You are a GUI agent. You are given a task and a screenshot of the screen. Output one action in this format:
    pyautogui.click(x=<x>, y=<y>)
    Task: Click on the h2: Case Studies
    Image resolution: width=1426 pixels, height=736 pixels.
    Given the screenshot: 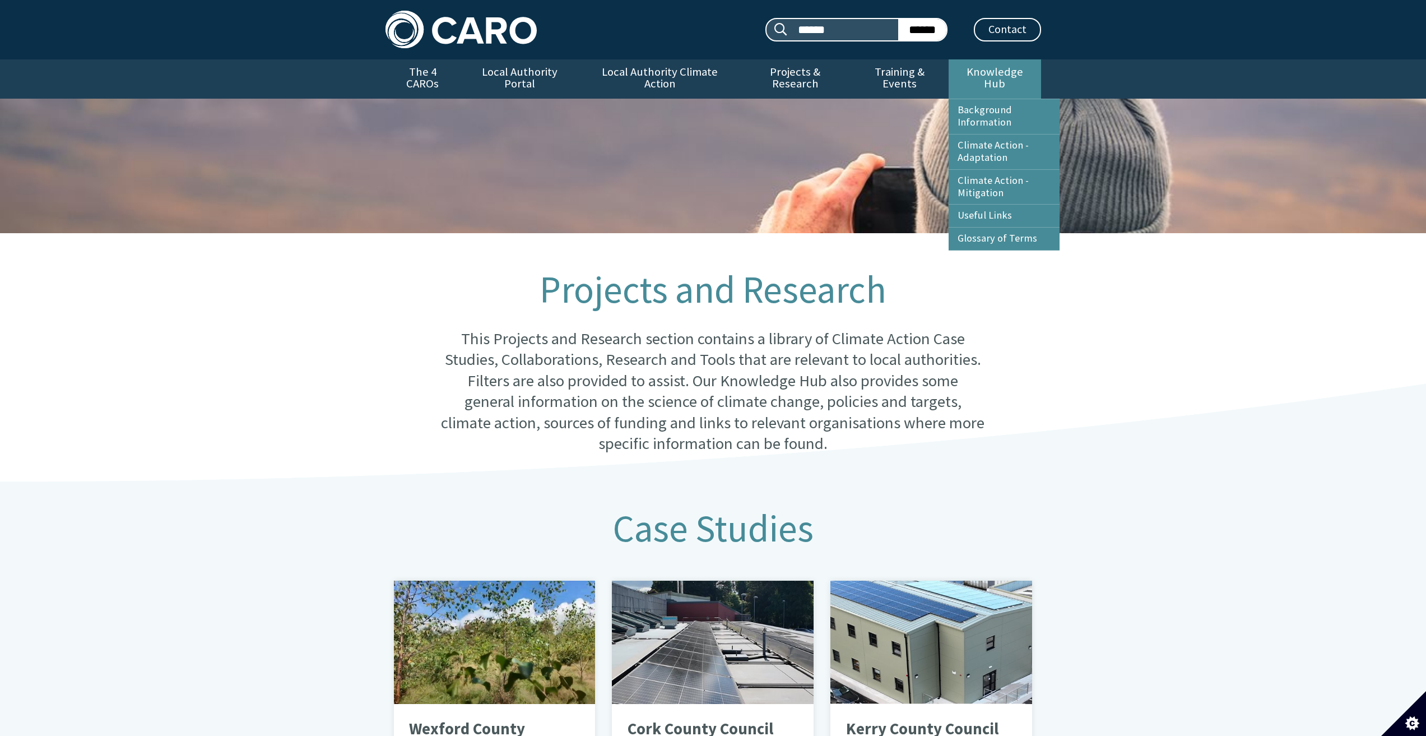 What is the action you would take?
    pyautogui.click(x=714, y=529)
    